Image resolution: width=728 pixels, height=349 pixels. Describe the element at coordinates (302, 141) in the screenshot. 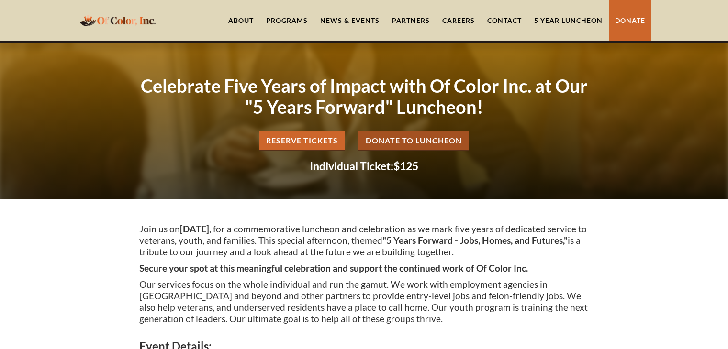

I see `a: Reserve Tickets` at that location.